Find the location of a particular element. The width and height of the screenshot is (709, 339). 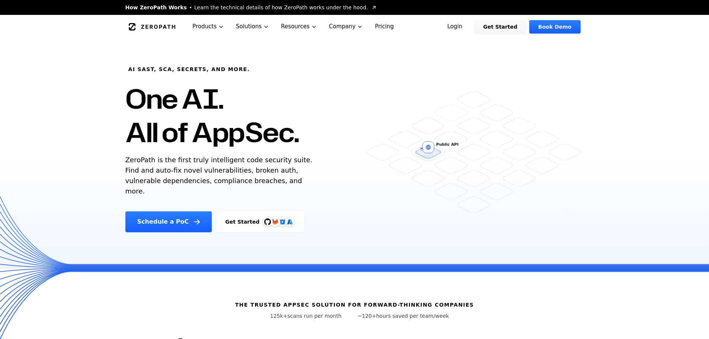

svg: Bitbucket is located at coordinates (282, 222).